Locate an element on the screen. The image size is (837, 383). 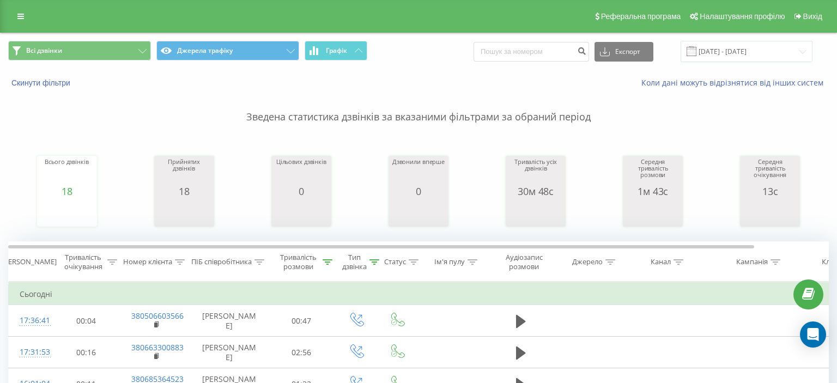
p: Зведена статистика дзвінків за вказаними фільтрами за обраний період is located at coordinates (418, 106).